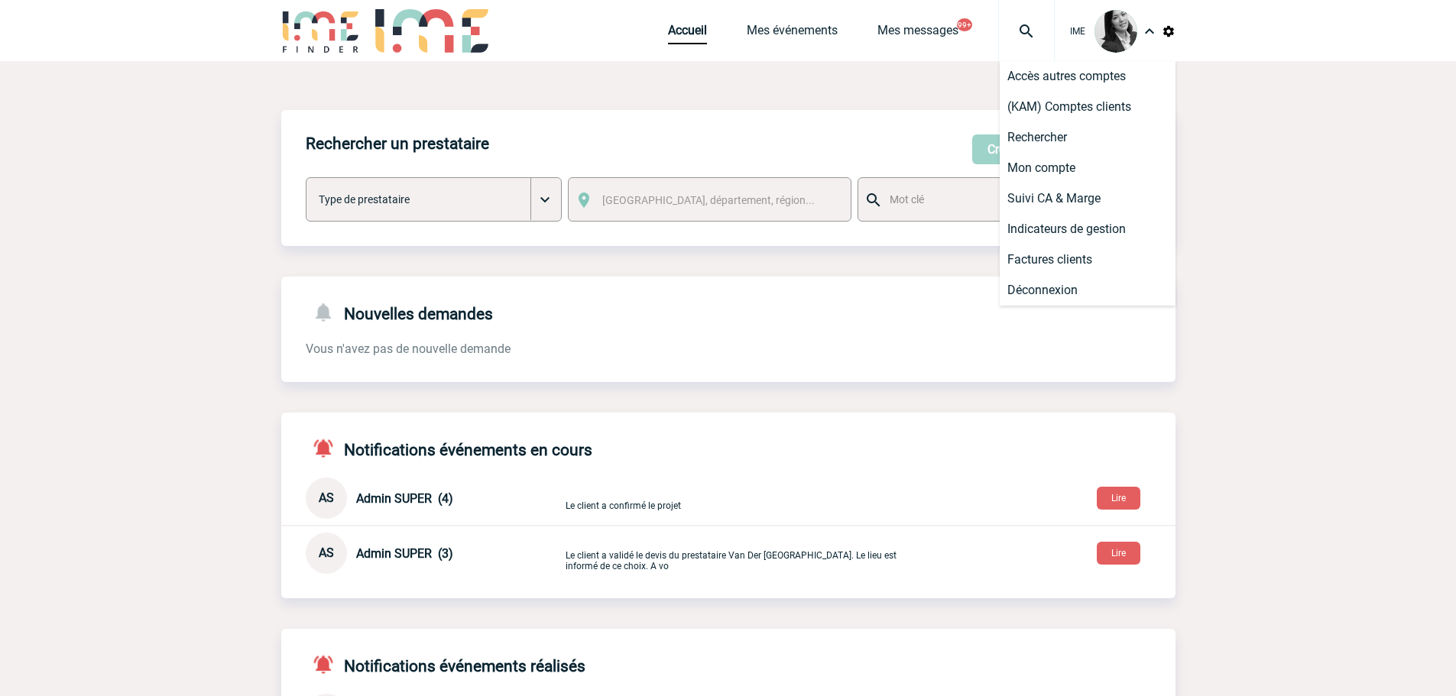 The width and height of the screenshot is (1456, 696). What do you see at coordinates (687, 34) in the screenshot?
I see `a: Accueil` at bounding box center [687, 34].